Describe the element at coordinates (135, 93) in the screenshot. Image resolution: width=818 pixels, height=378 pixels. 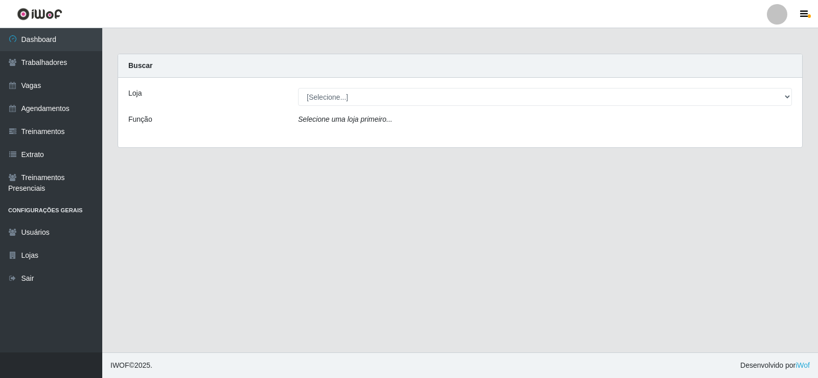
I see `label: Loja` at that location.